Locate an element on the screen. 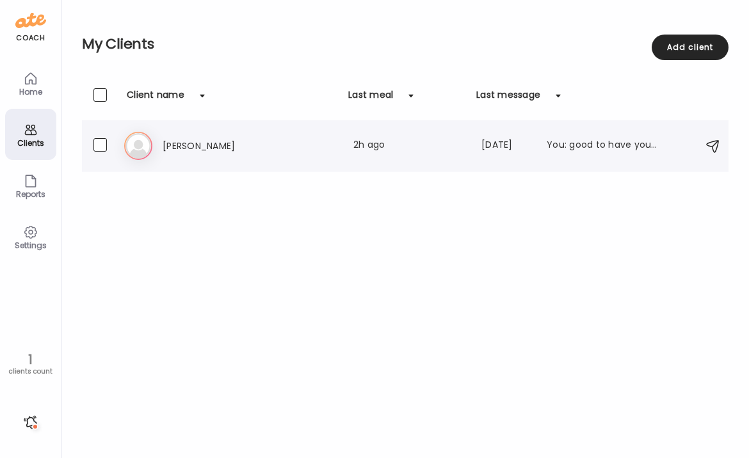 The height and width of the screenshot is (458, 749). div: 1 is located at coordinates (30, 360).